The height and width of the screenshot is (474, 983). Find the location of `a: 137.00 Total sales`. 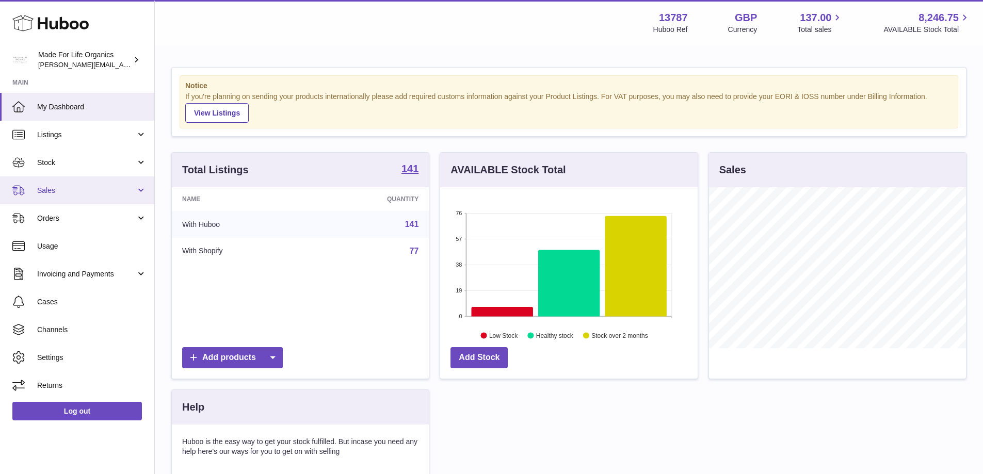

a: 137.00 Total sales is located at coordinates (820, 23).